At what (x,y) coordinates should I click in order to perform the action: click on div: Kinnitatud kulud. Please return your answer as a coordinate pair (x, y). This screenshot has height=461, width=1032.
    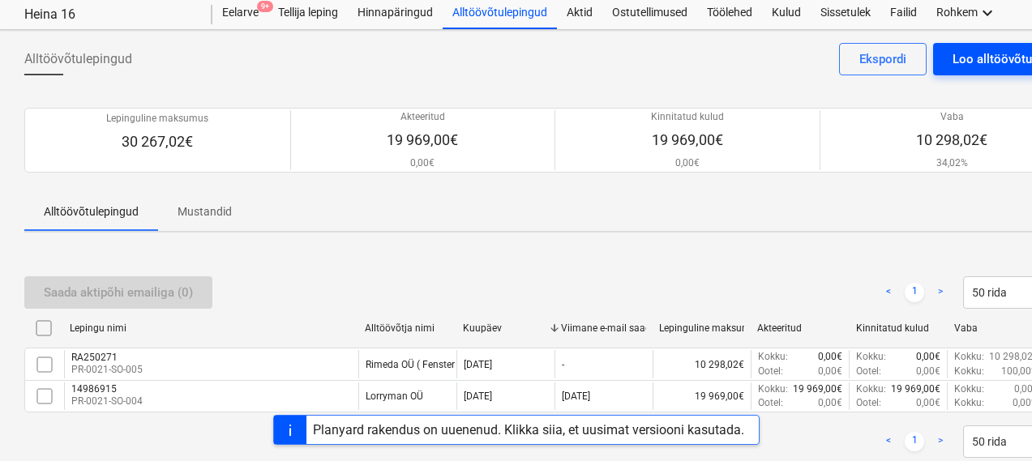
    Looking at the image, I should click on (898, 328).